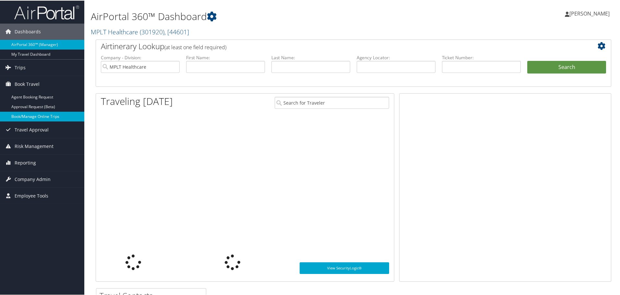 This screenshot has height=295, width=620. Describe the element at coordinates (344, 268) in the screenshot. I see `a: View SecurityLogic®` at that location.